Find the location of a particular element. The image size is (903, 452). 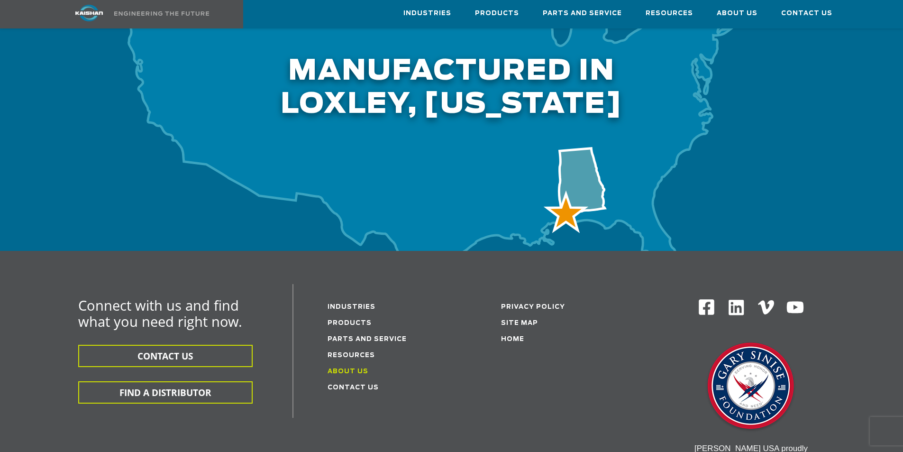

img: Gary Sinise Foundation is located at coordinates (750, 387).